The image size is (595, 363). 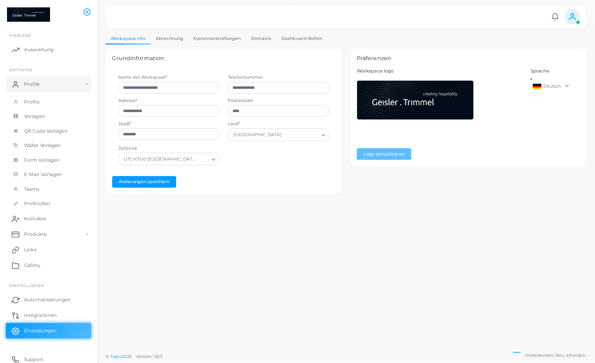 What do you see at coordinates (116, 357) in the screenshot?
I see `a: Tapni` at bounding box center [116, 357].